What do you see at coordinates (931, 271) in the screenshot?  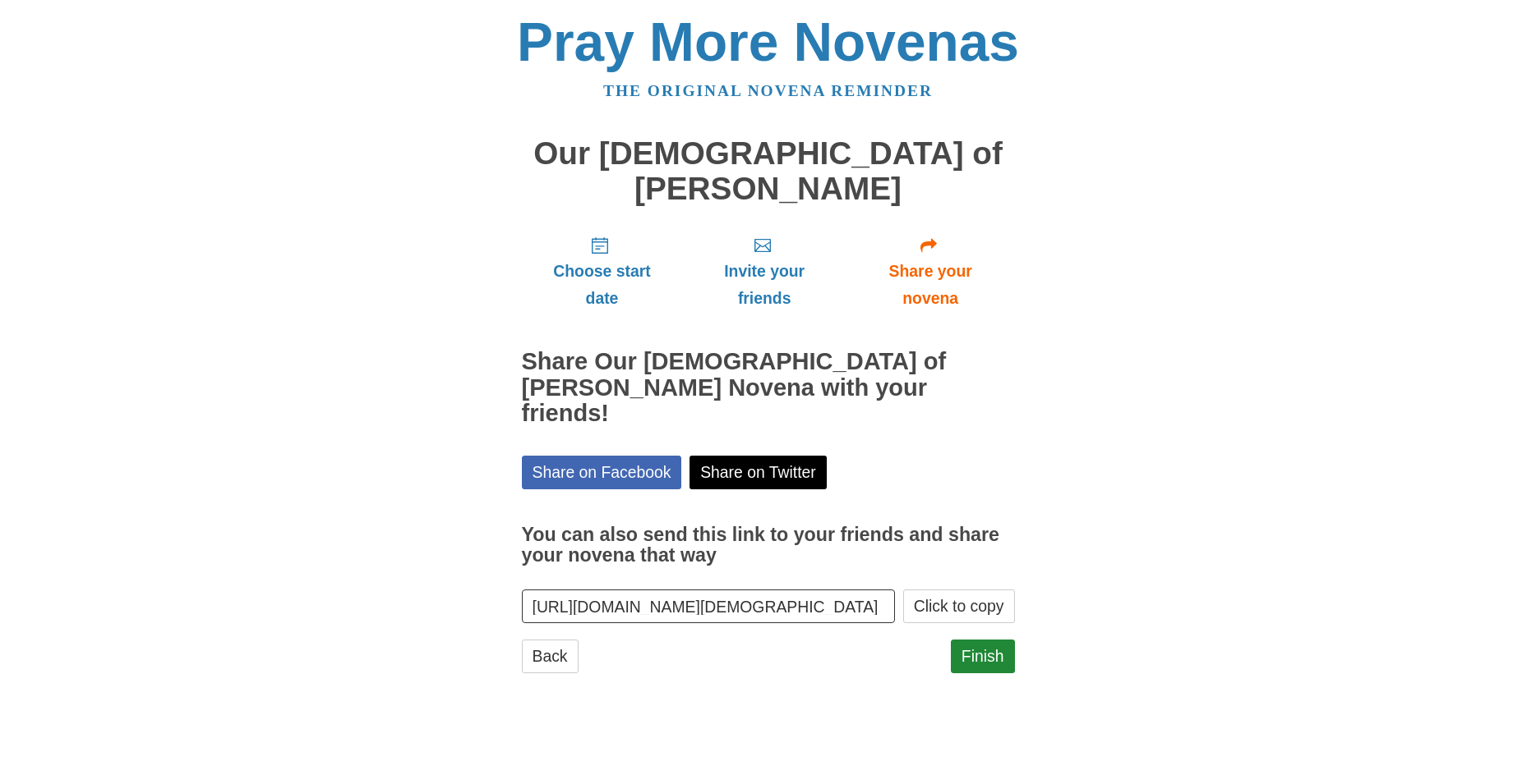 I see `a: Share your novena` at bounding box center [931, 271].